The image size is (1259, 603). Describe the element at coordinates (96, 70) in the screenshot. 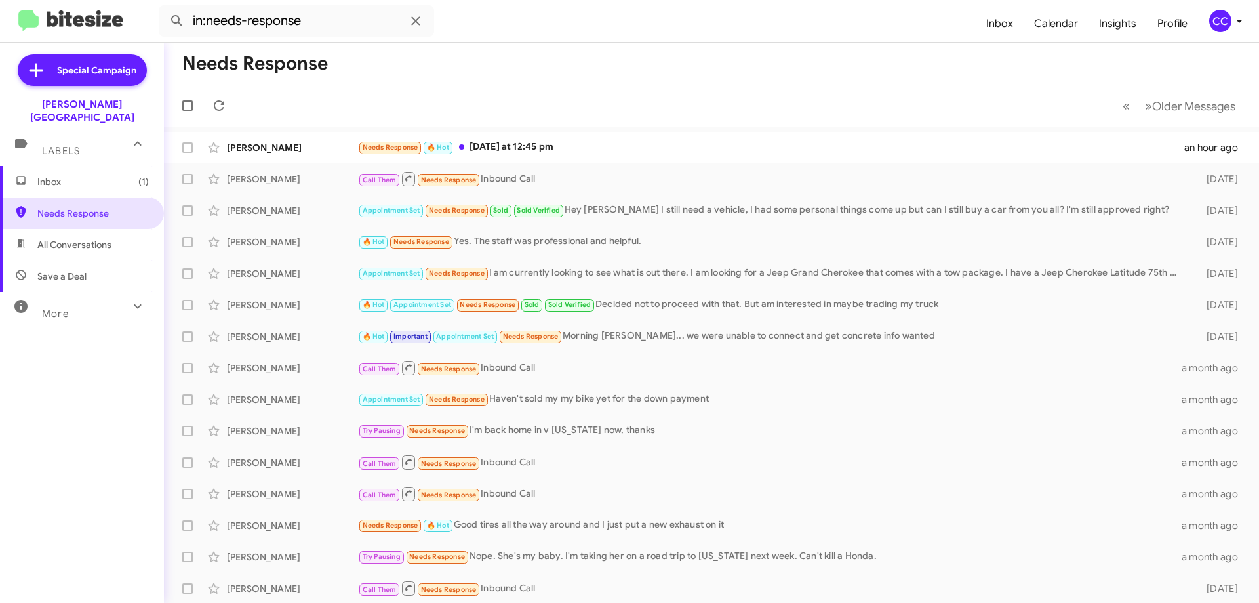

I see `span: Special Campaign` at that location.